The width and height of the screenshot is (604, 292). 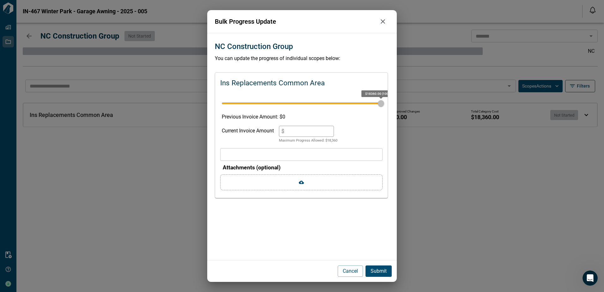 I want to click on p: Previous Invoice Amount: $ 0, so click(x=301, y=117).